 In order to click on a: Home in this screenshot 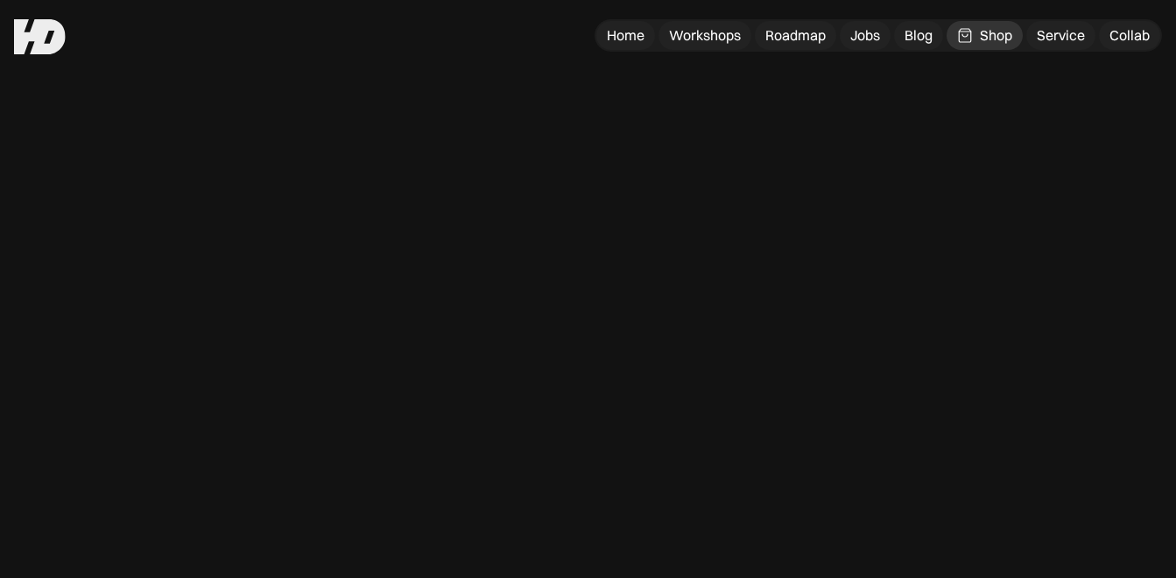, I will do `click(625, 35)`.